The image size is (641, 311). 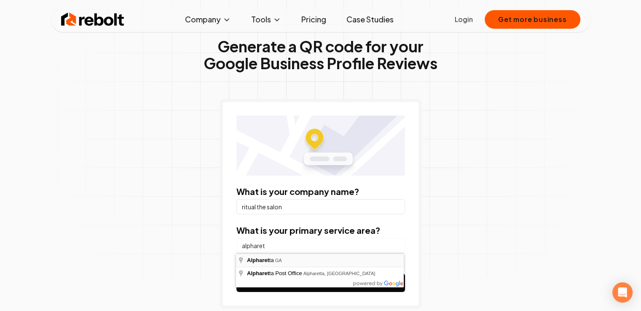 I want to click on label: What is your primary service area?, so click(x=308, y=230).